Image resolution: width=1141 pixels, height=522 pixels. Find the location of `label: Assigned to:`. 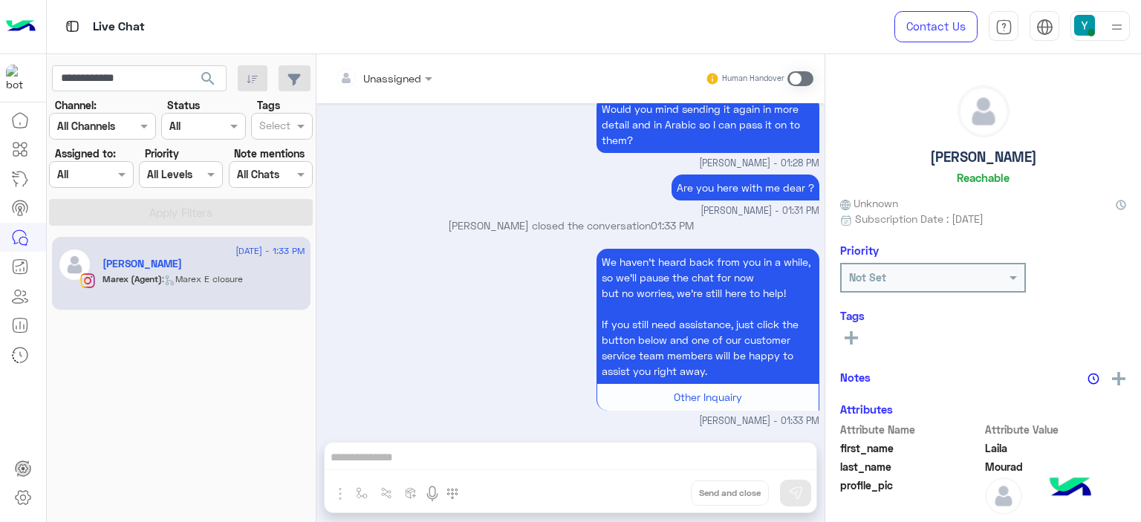

label: Assigned to: is located at coordinates (85, 153).